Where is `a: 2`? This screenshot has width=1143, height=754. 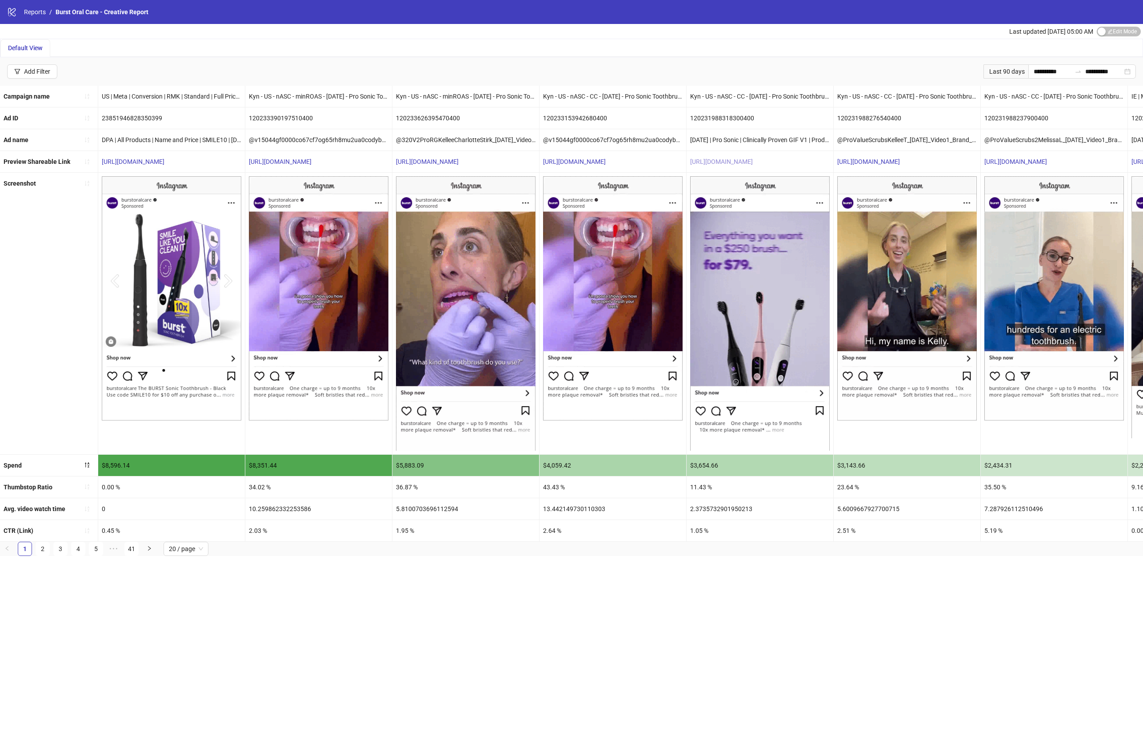 a: 2 is located at coordinates (43, 549).